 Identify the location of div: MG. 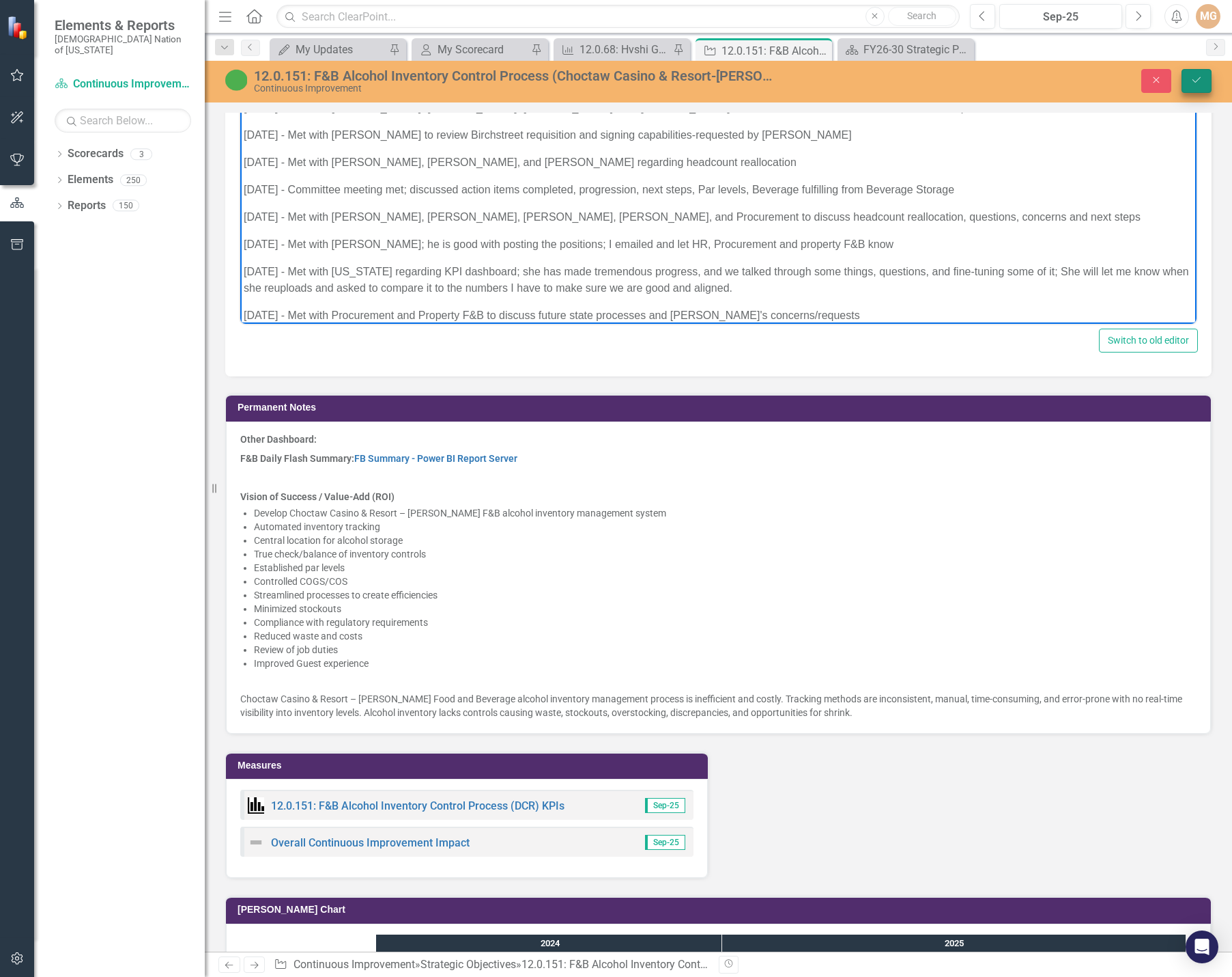
(1208, 16).